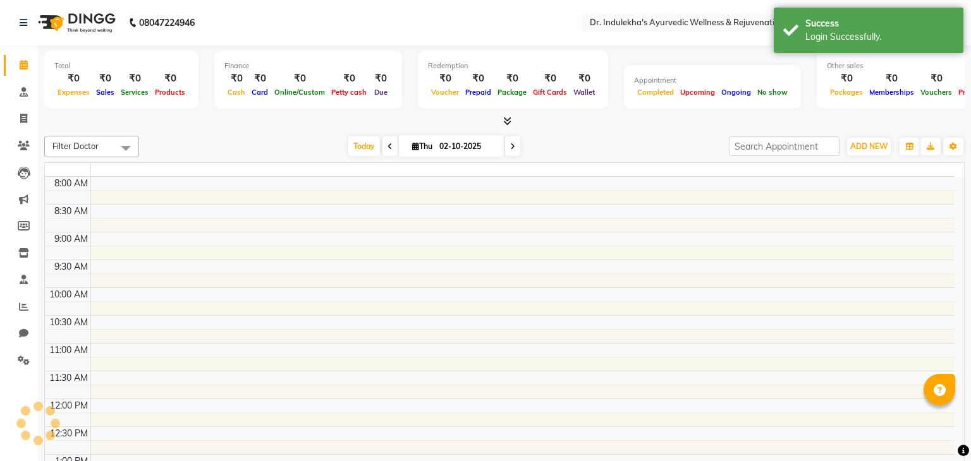 Image resolution: width=971 pixels, height=461 pixels. I want to click on div: 8:00 AM, so click(71, 183).